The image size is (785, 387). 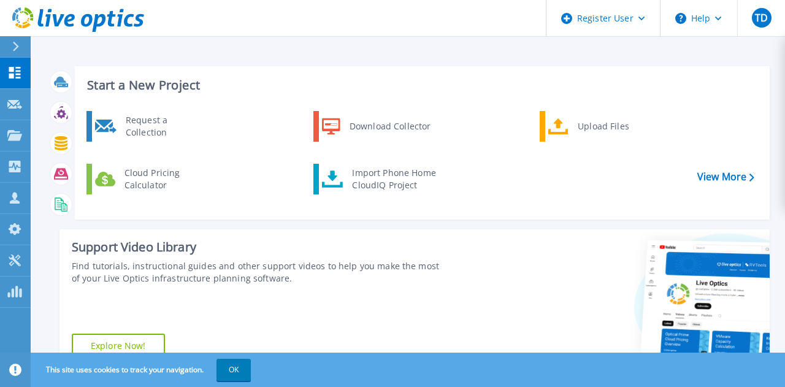 I want to click on span: This site uses cookies to track your navigation., so click(x=142, y=370).